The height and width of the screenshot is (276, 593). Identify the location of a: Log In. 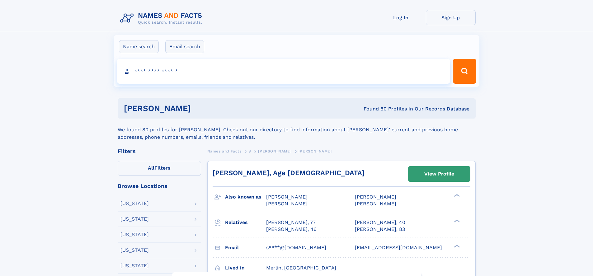
(401, 17).